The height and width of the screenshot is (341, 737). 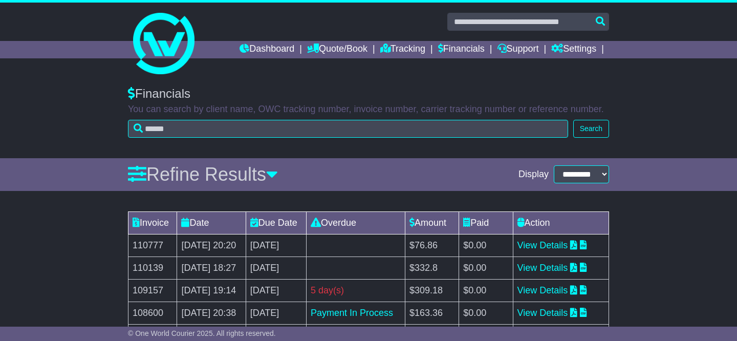 What do you see at coordinates (369, 94) in the screenshot?
I see `div: Financials` at bounding box center [369, 94].